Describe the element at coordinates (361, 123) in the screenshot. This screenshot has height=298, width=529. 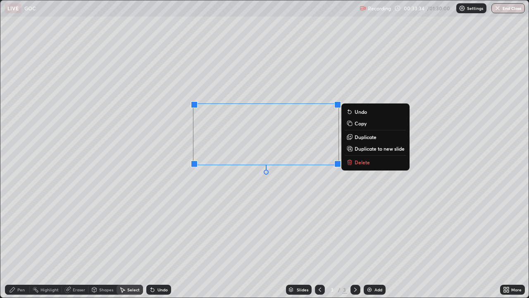
I see `p: Copy` at that location.